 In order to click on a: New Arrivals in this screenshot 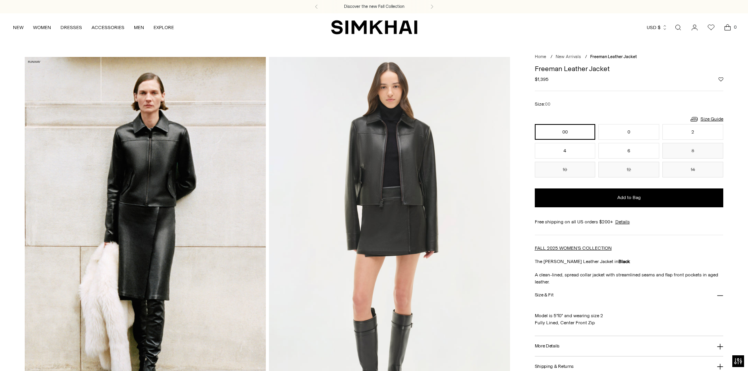, I will do `click(568, 57)`.